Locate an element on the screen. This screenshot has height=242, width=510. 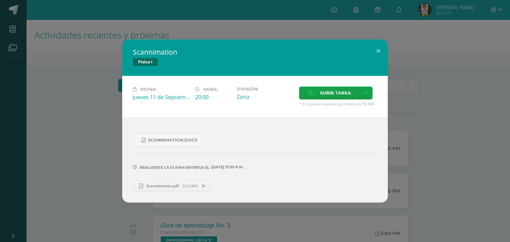
div: Zona is located at coordinates (265, 97).